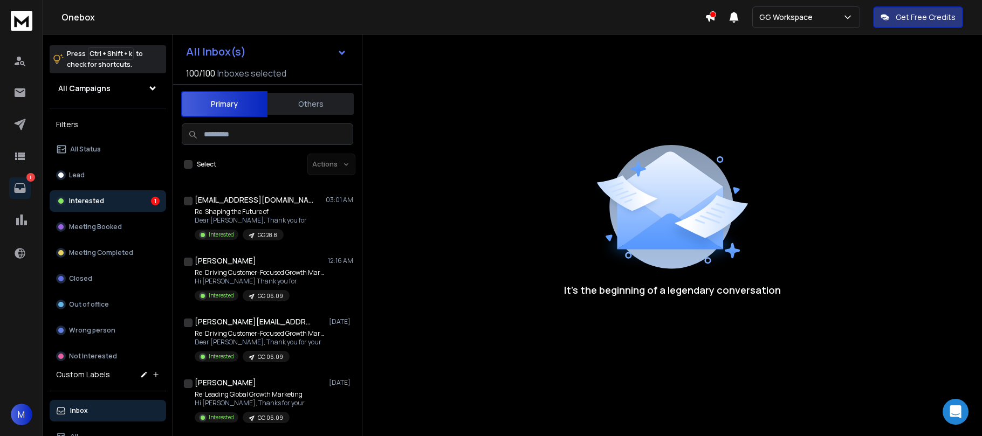  I want to click on button: Meeting Booked, so click(108, 227).